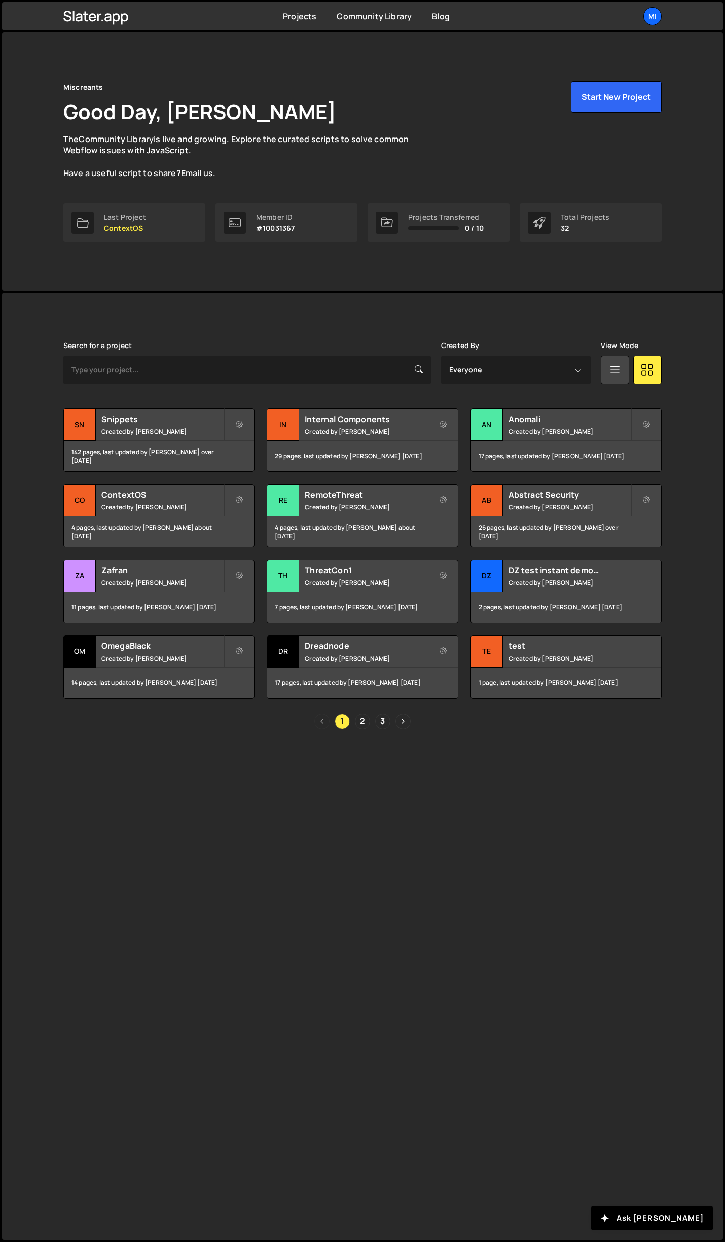  Describe the element at coordinates (585, 228) in the screenshot. I see `p: 32` at that location.